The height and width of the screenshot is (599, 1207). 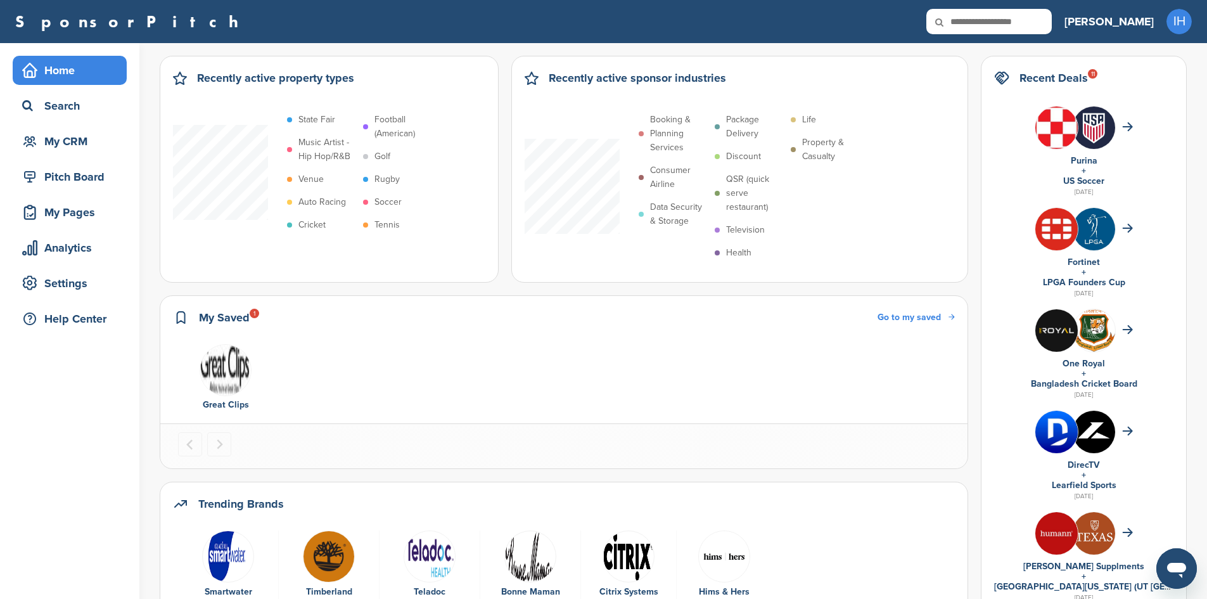 What do you see at coordinates (1056, 229) in the screenshot?
I see `img: Vigjnoap 400x400` at bounding box center [1056, 229].